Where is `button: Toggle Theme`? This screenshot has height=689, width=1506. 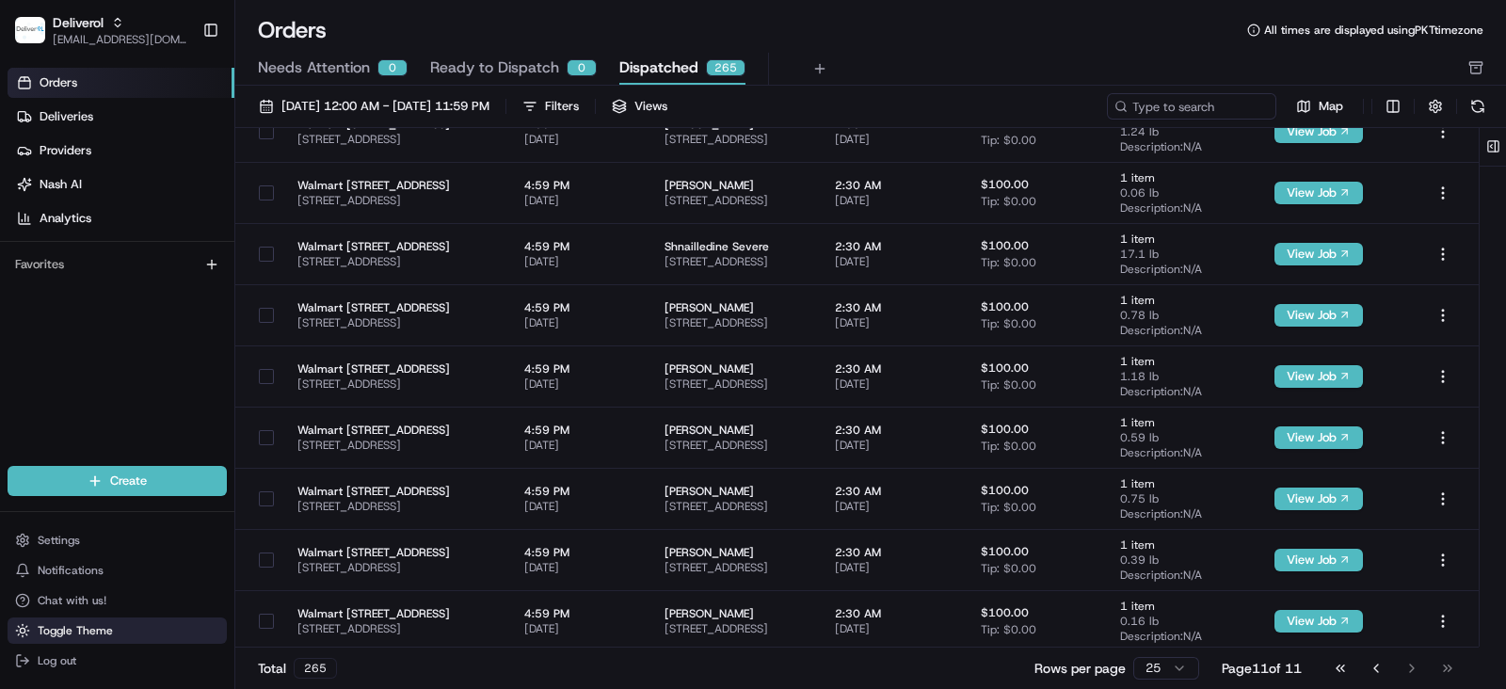 button: Toggle Theme is located at coordinates (117, 631).